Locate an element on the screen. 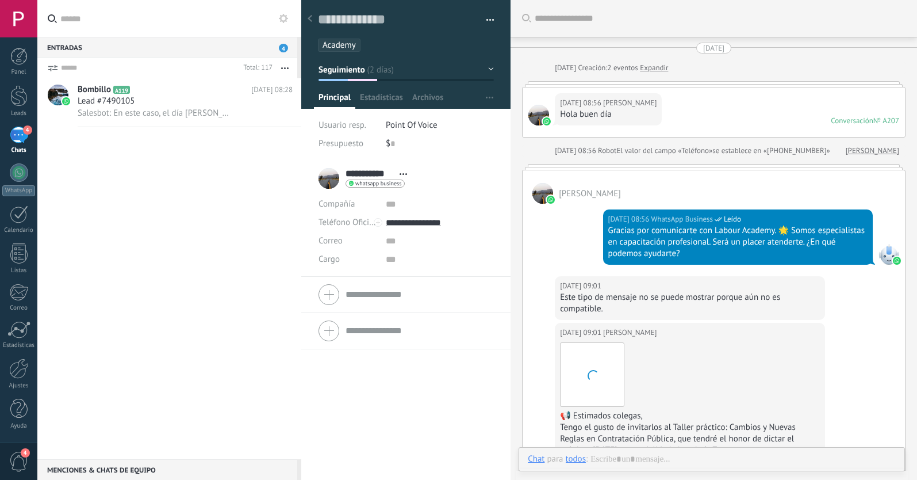 This screenshot has width=917, height=480. div: WhatsApp is located at coordinates (18, 190).